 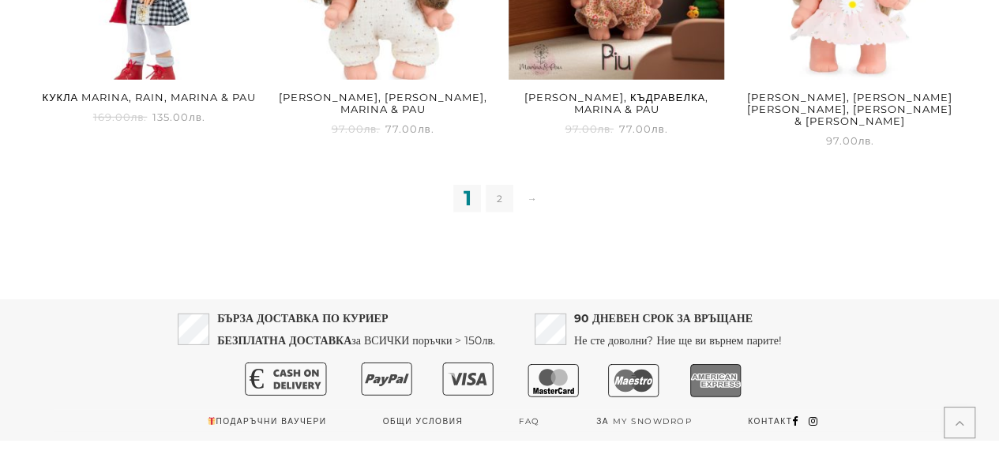 I want to click on a: FAQ, so click(x=529, y=421).